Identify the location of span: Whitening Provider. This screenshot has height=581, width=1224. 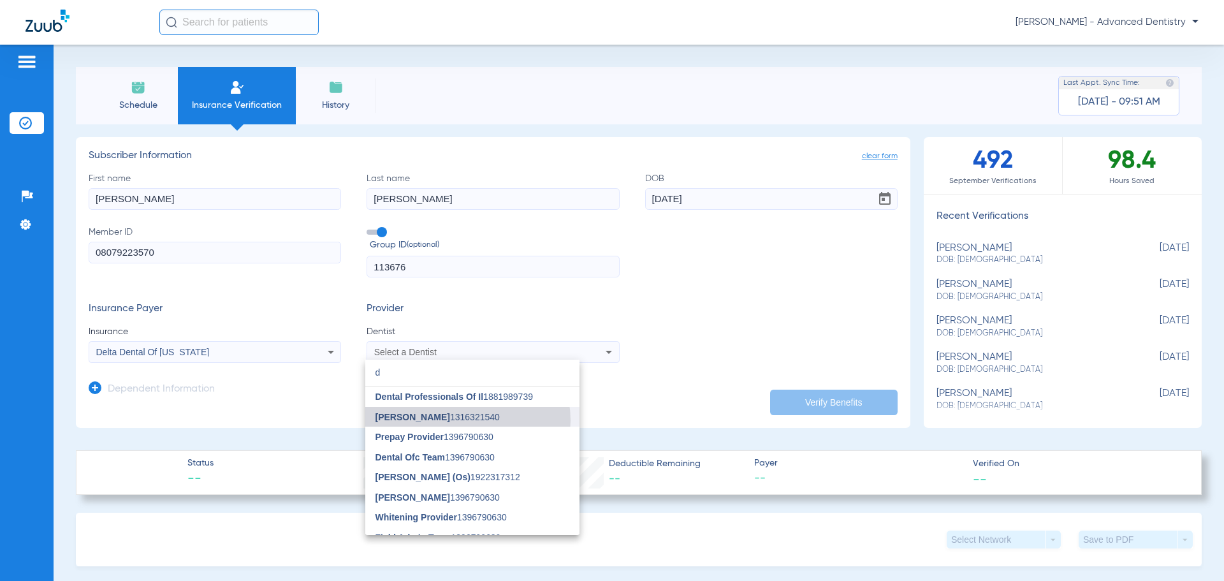
(416, 517).